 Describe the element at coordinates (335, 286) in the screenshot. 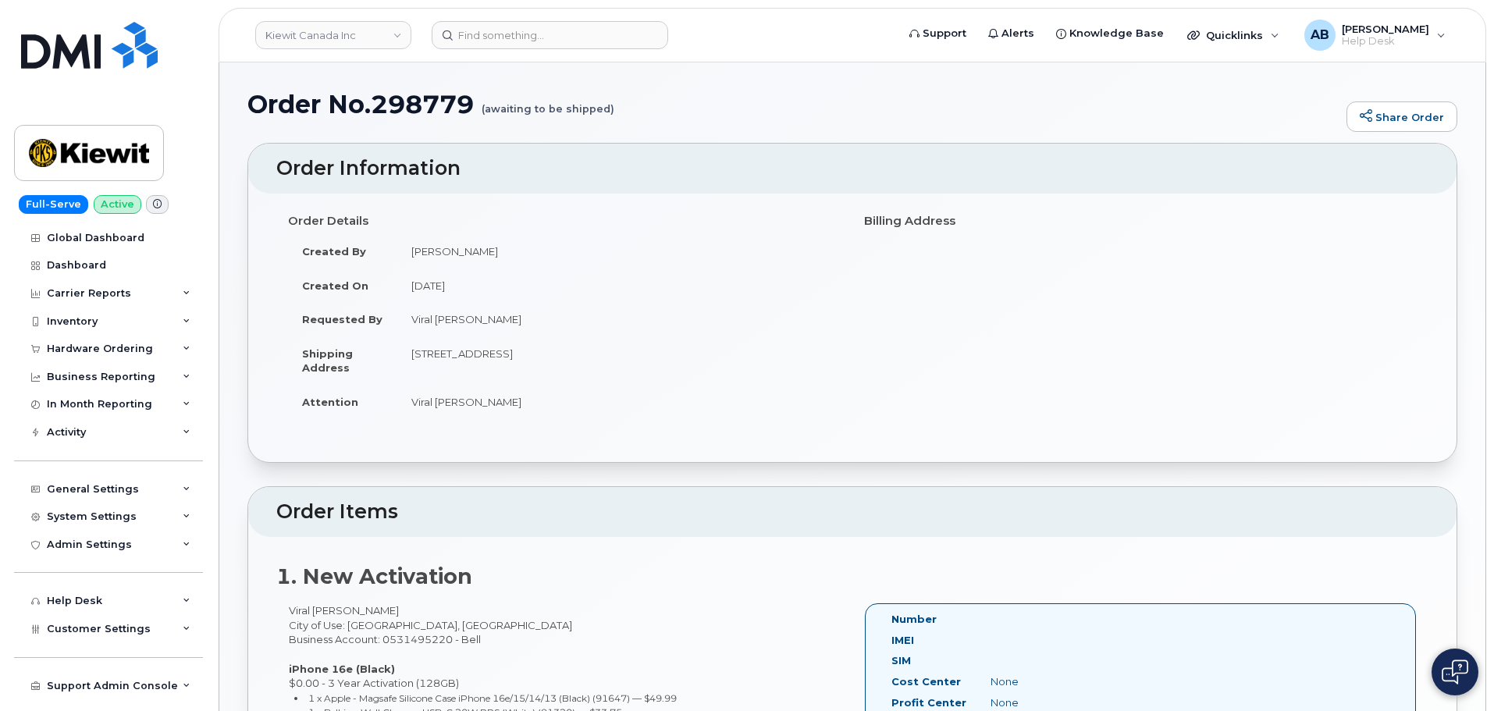

I see `strong: Created On` at that location.